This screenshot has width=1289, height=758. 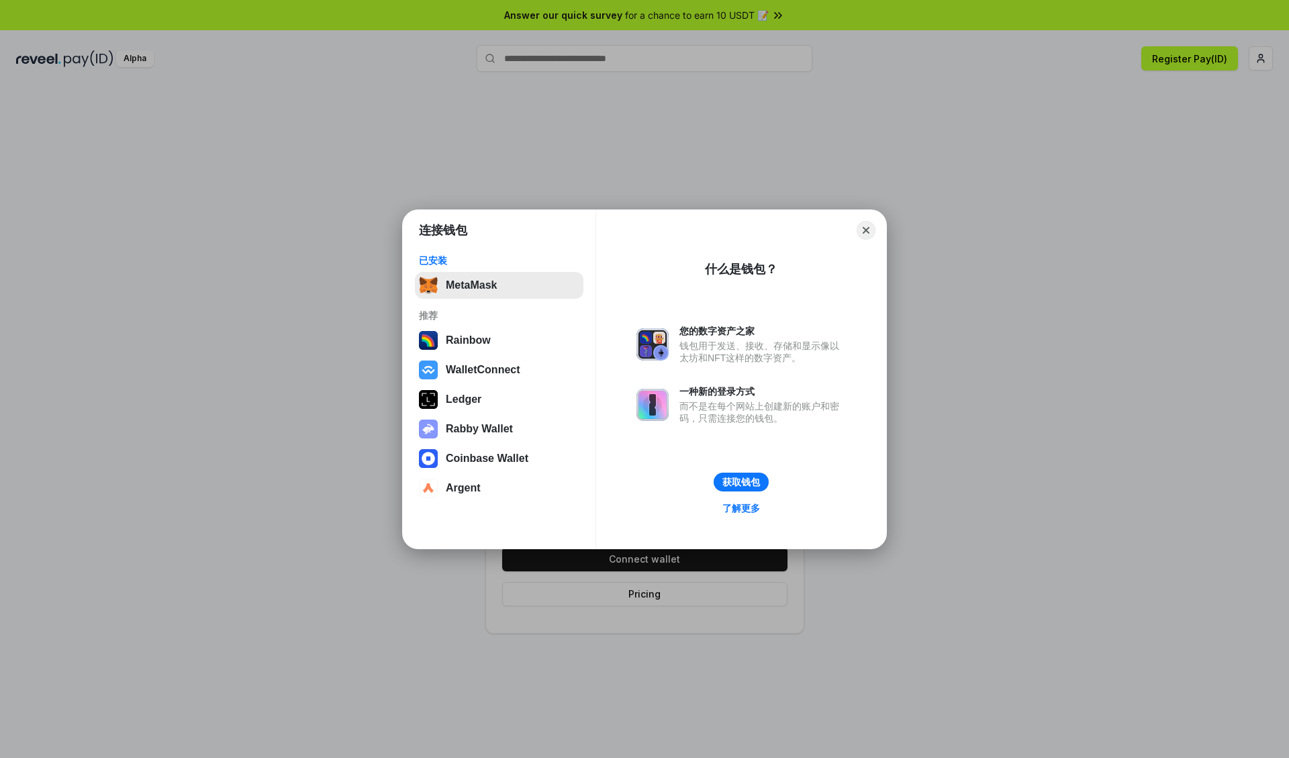 I want to click on button: Rainbow, so click(x=499, y=340).